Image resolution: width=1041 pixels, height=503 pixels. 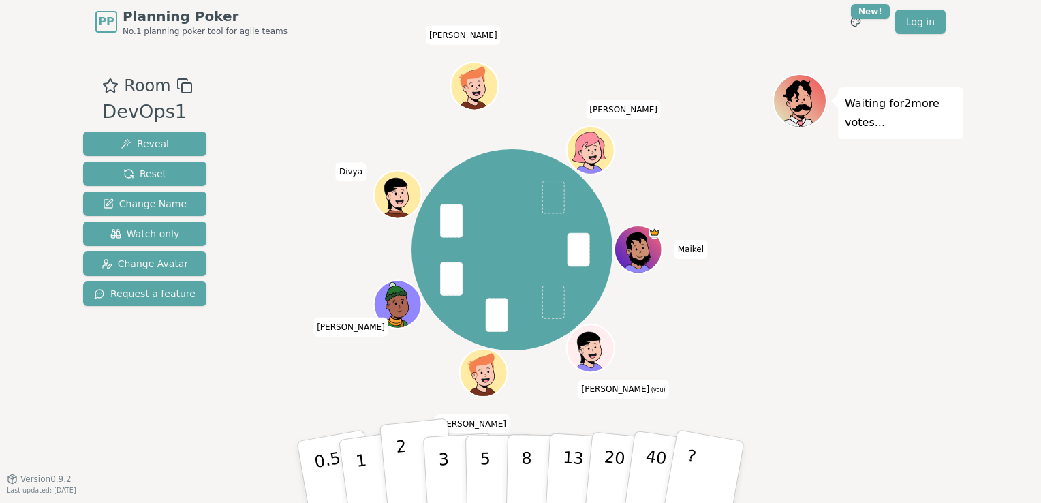 What do you see at coordinates (106, 22) in the screenshot?
I see `span: PP` at bounding box center [106, 22].